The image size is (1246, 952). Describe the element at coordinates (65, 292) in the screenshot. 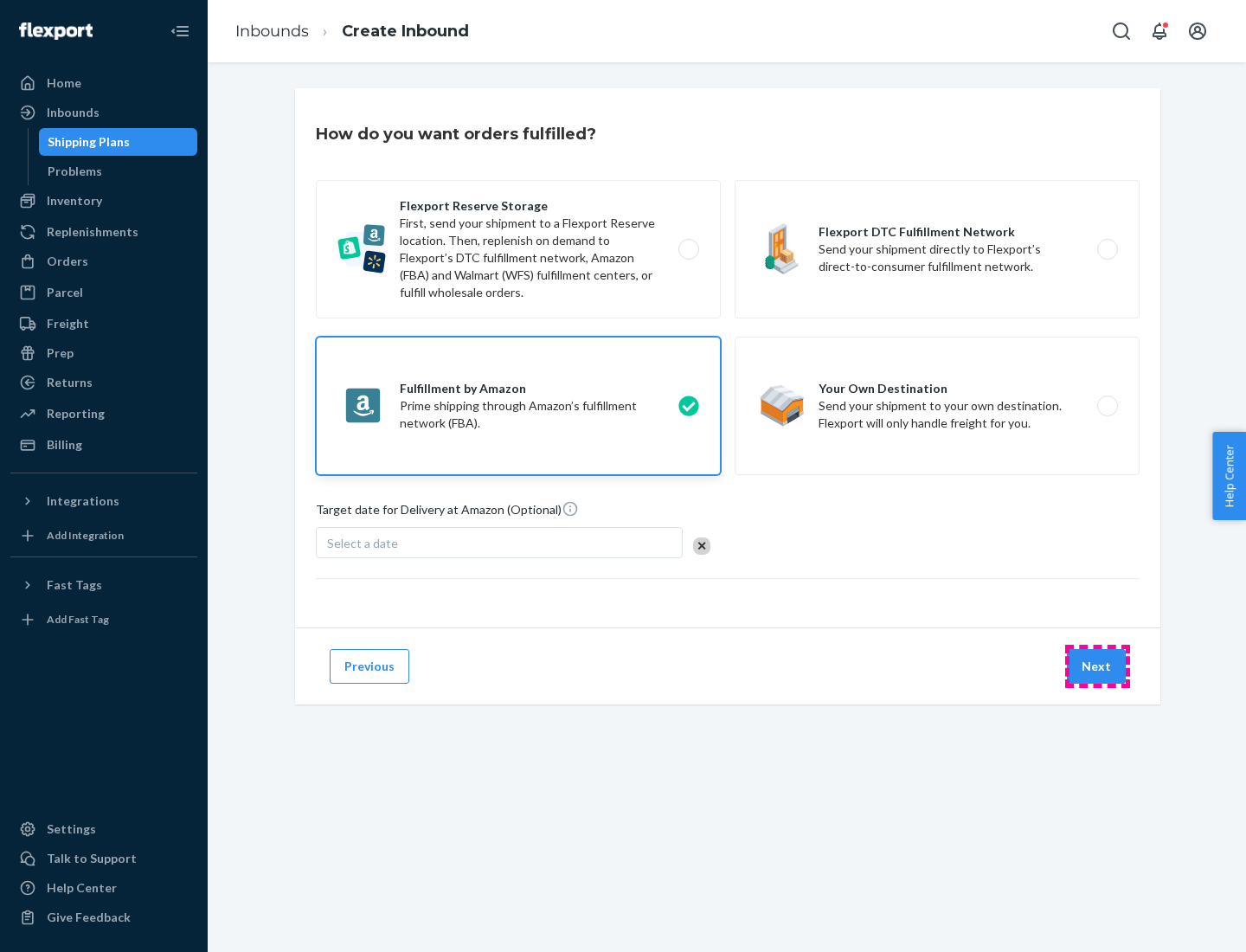

I see `div: Parcel` at that location.